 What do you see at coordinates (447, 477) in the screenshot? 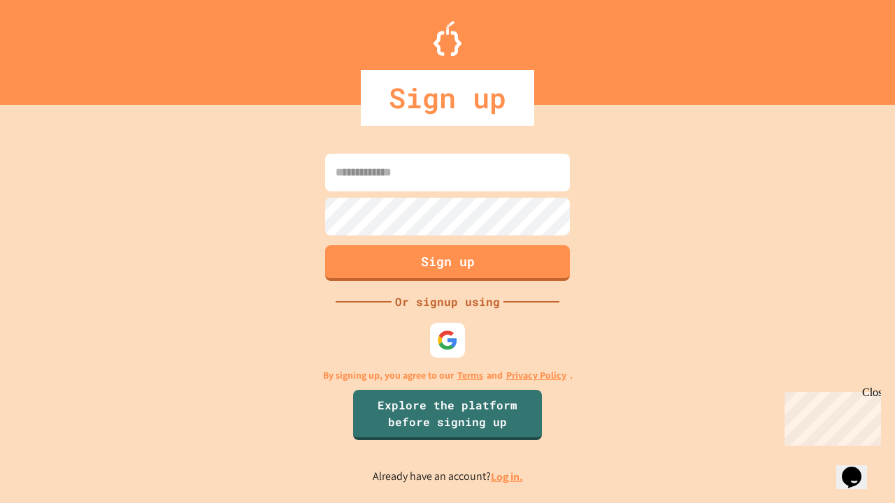
I see `p: Already have an account?` at bounding box center [447, 477].